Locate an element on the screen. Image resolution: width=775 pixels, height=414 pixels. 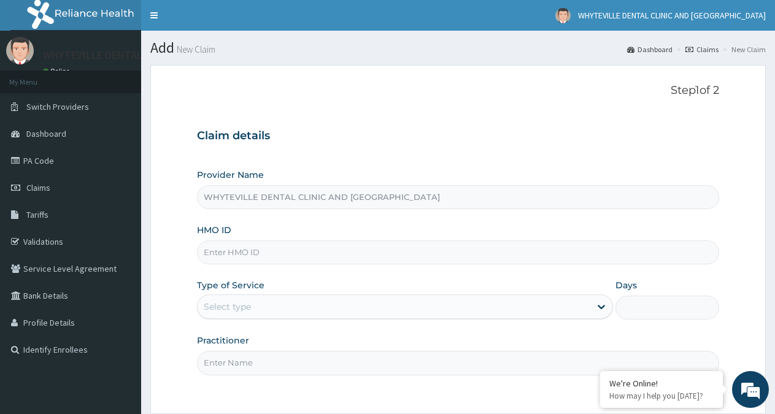
div: Select type is located at coordinates (227, 307).